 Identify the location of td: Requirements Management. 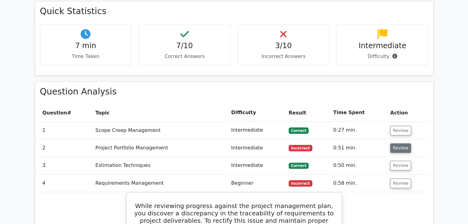
(160, 184).